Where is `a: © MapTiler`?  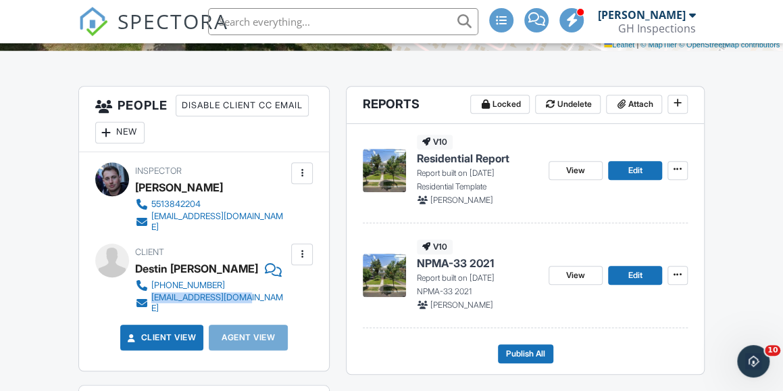
a: © MapTiler is located at coordinates (659, 45).